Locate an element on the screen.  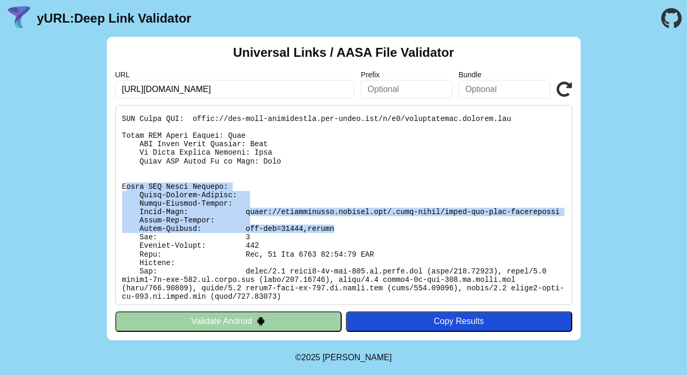
img: droidIcon.svg is located at coordinates (260, 321).